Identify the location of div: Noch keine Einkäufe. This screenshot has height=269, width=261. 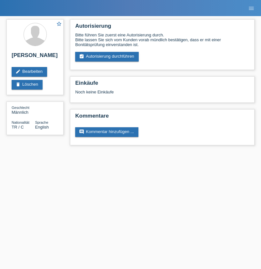
(162, 95).